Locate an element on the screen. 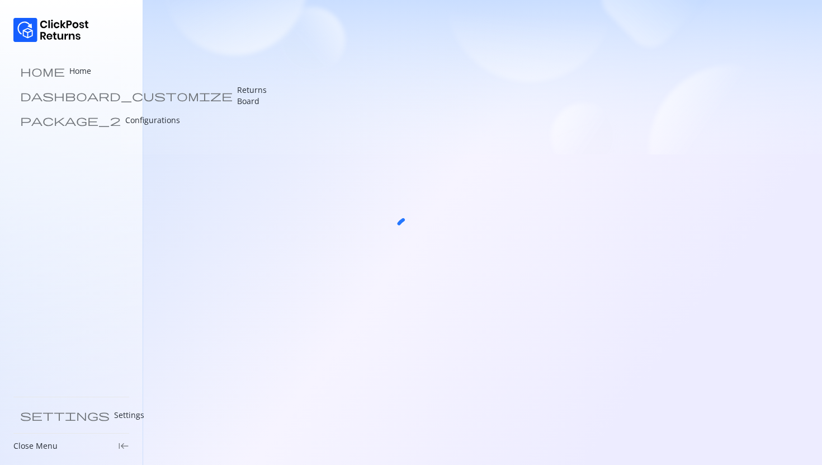  img: Logo is located at coordinates (51, 30).